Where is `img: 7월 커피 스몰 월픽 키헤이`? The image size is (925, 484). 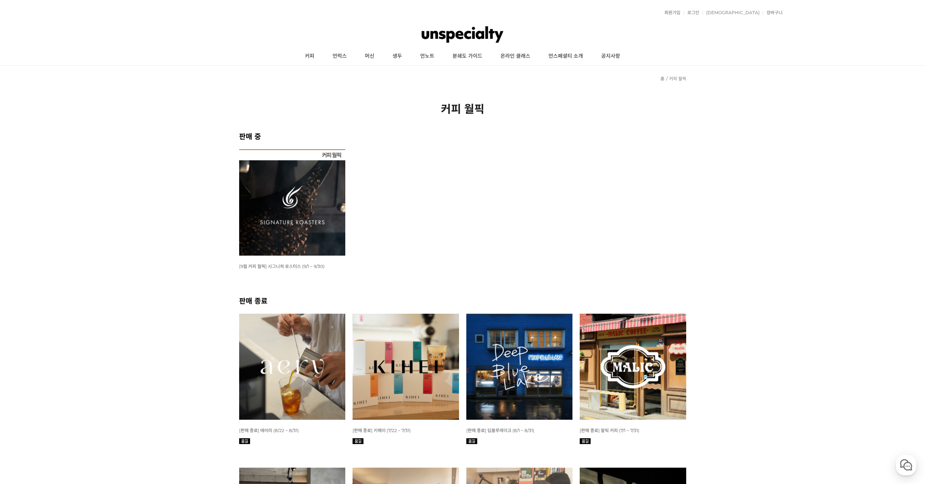
img: 7월 커피 스몰 월픽 키헤이 is located at coordinates (405, 367).